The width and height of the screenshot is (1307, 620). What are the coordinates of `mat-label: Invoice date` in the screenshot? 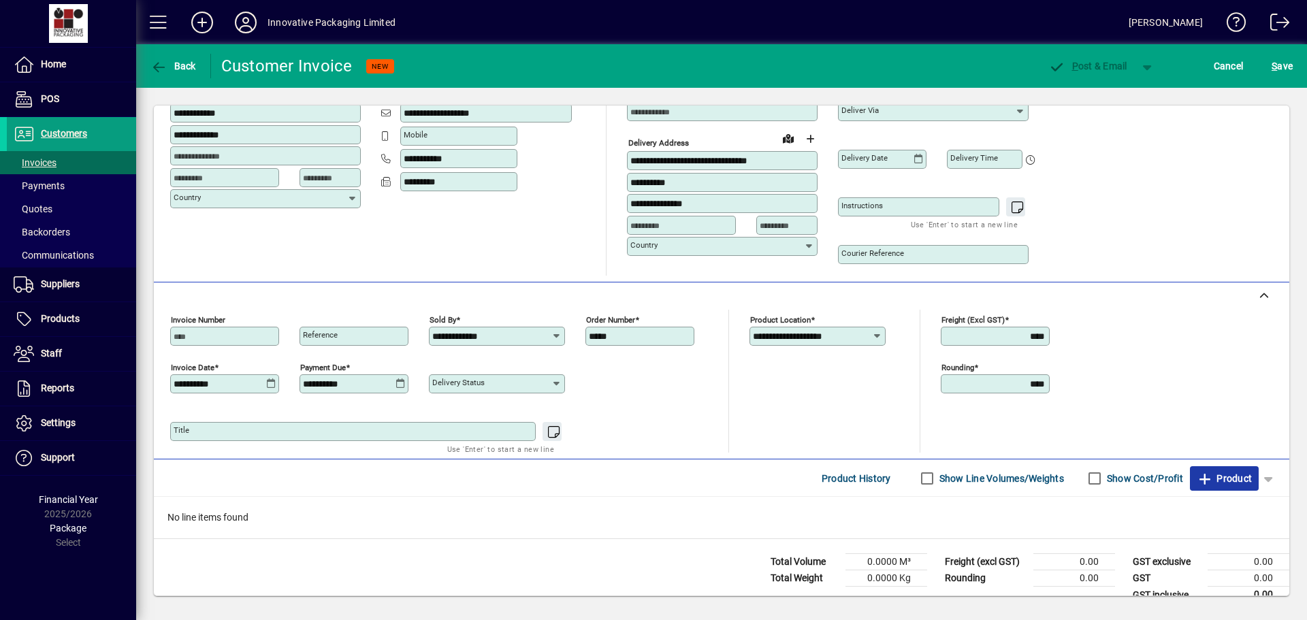 It's located at (193, 367).